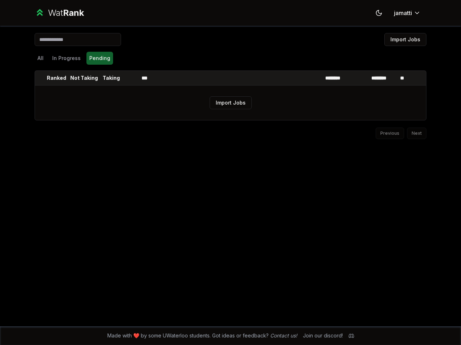 Image resolution: width=461 pixels, height=345 pixels. I want to click on p: Taking, so click(111, 78).